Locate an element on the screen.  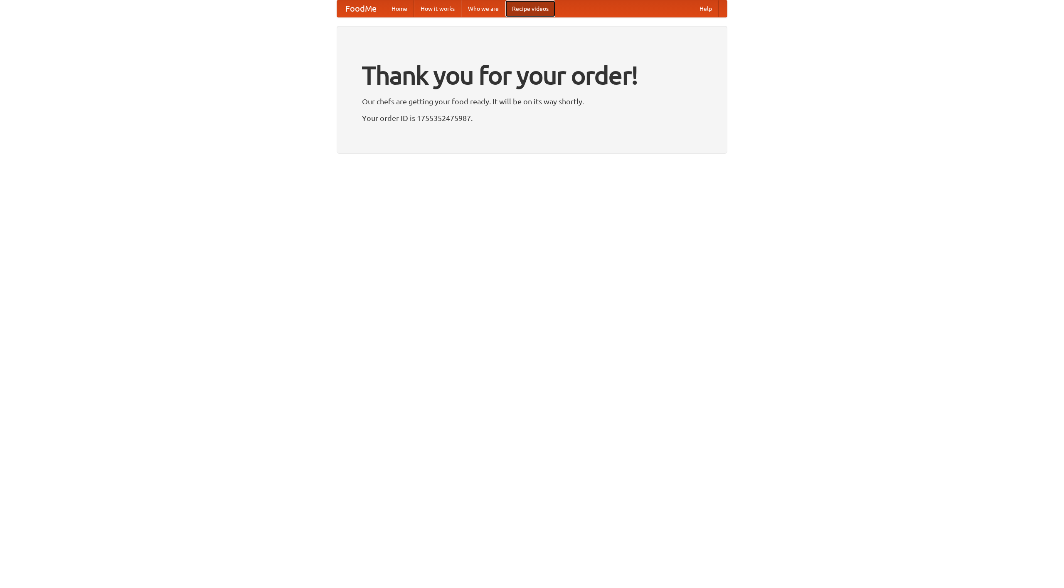
a: Who we are is located at coordinates (484, 9).